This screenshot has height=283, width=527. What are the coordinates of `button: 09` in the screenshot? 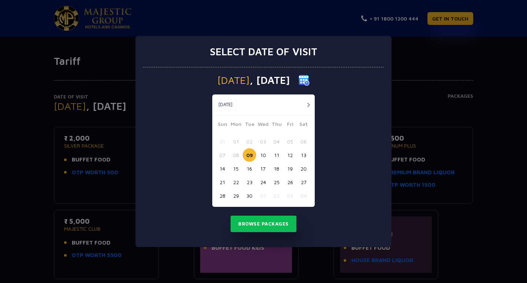 It's located at (249, 155).